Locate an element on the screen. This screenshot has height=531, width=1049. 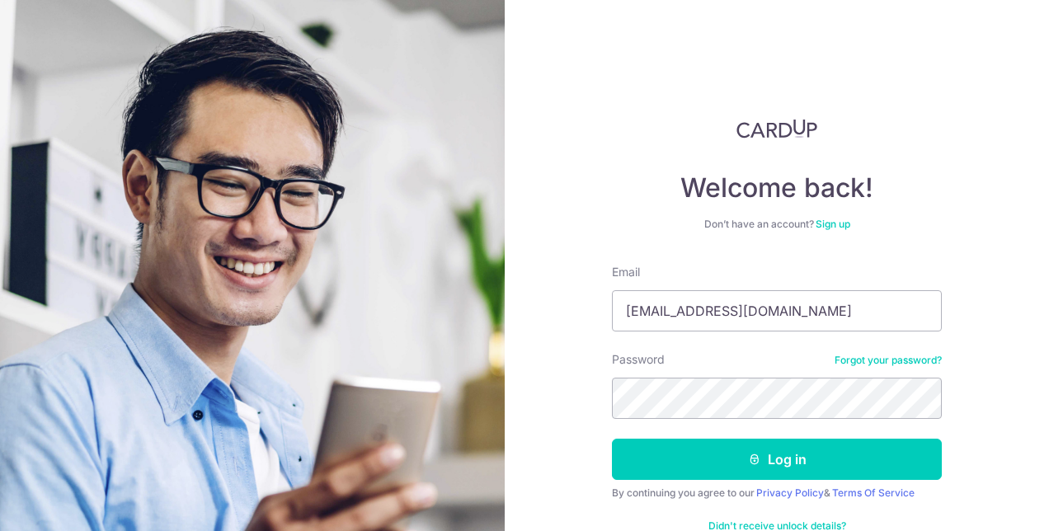
div: By continuing you agree to our & is located at coordinates (777, 493).